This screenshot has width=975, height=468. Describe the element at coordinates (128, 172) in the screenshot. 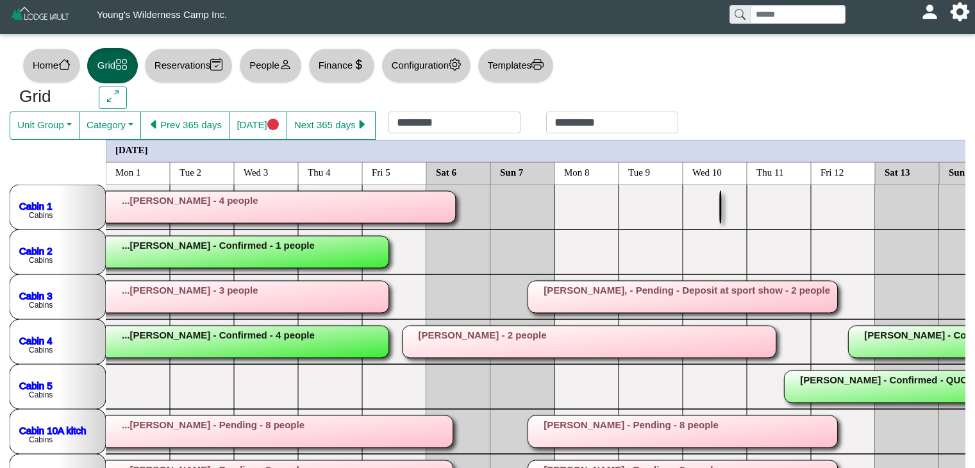

I see `text: Mon 1` at that location.